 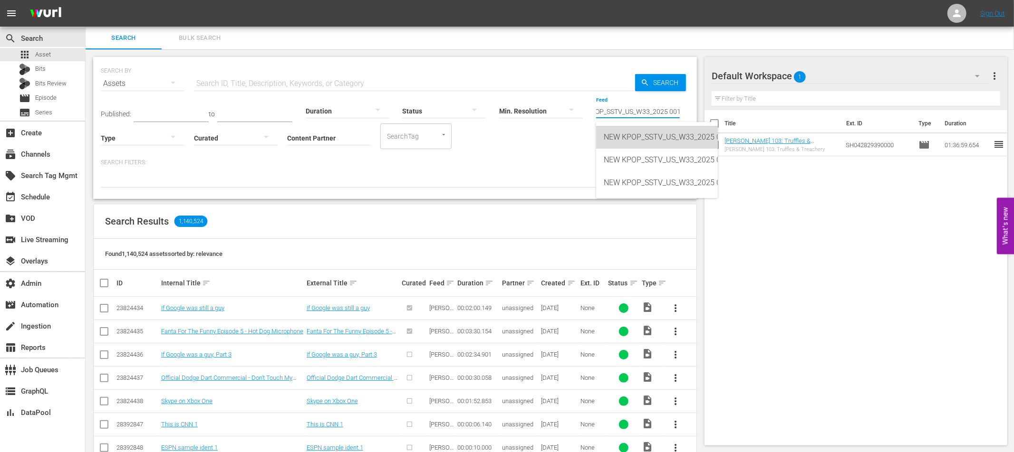 I want to click on span: Search Results, so click(x=137, y=221).